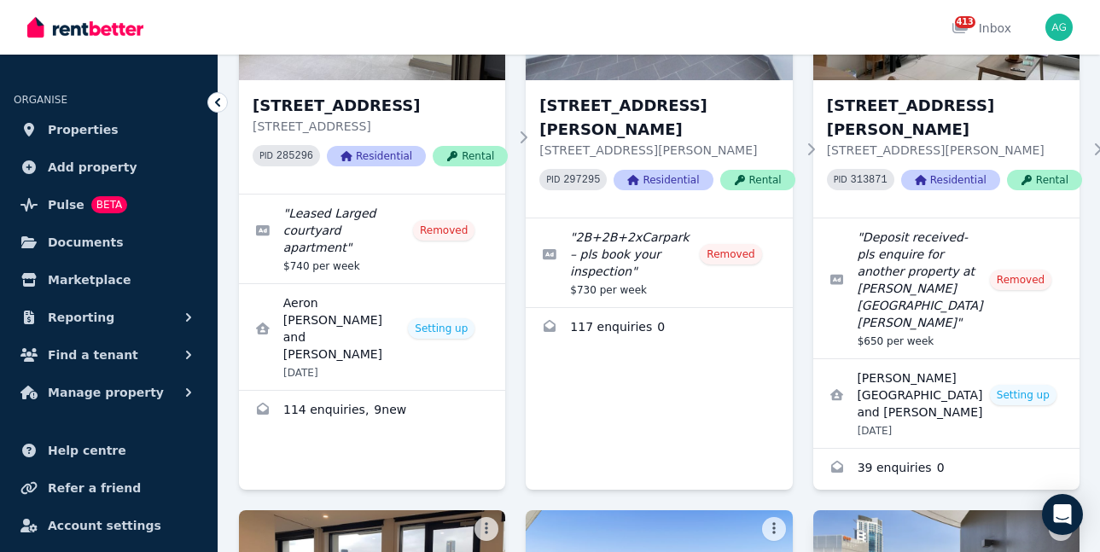 The image size is (1100, 552). Describe the element at coordinates (982, 28) in the screenshot. I see `div: Inbox` at that location.